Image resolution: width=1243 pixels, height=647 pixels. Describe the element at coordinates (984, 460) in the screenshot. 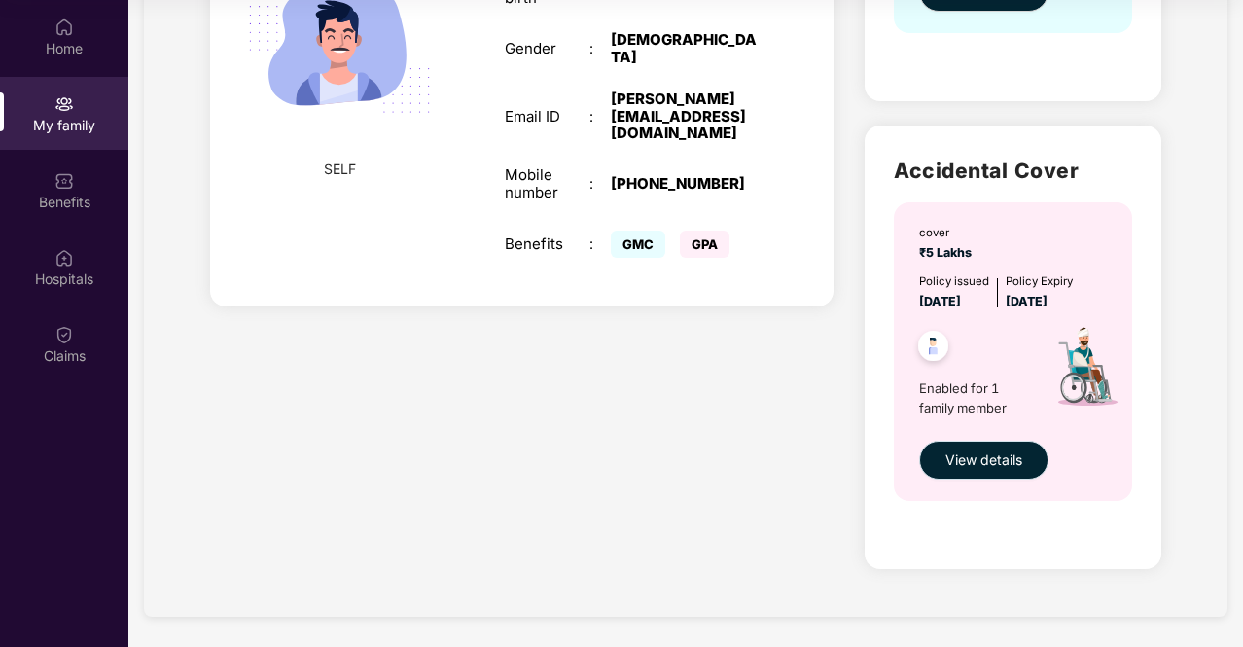

I see `span: View details` at that location.